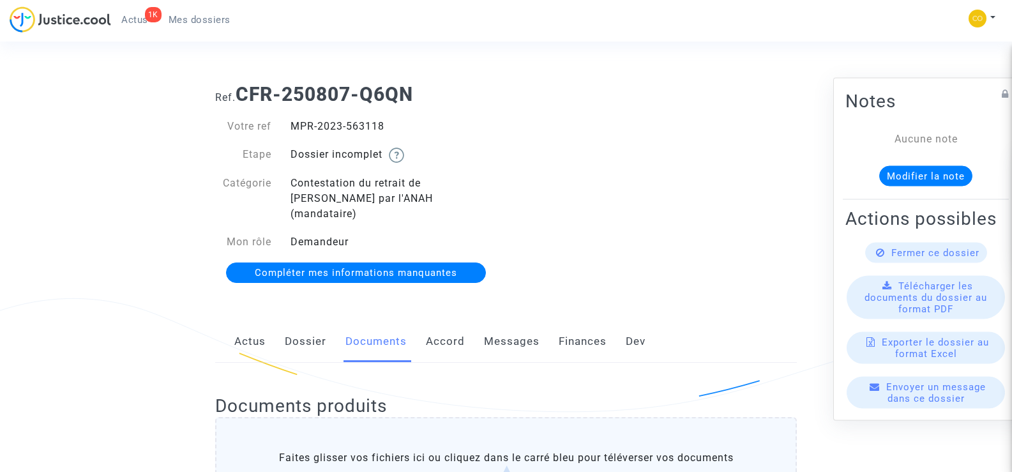  I want to click on span: Fermer ce dossier, so click(935, 252).